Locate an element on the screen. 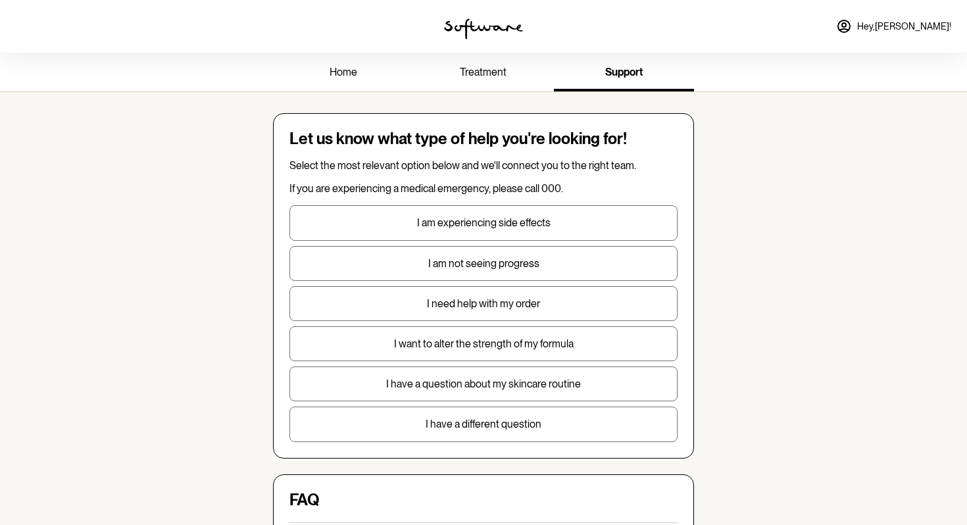 This screenshot has height=525, width=967. button: I need help with my order is located at coordinates (484, 303).